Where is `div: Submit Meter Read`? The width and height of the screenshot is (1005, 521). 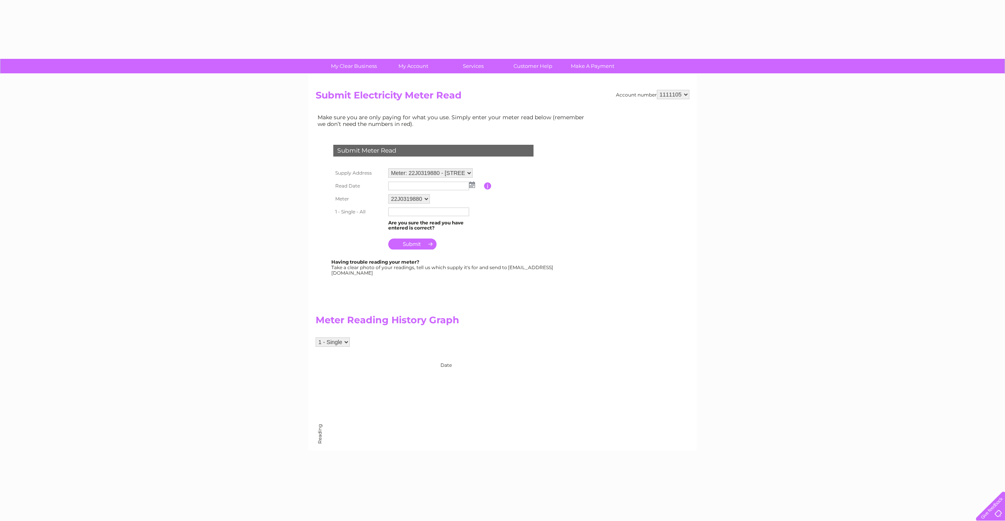 div: Submit Meter Read is located at coordinates (433, 151).